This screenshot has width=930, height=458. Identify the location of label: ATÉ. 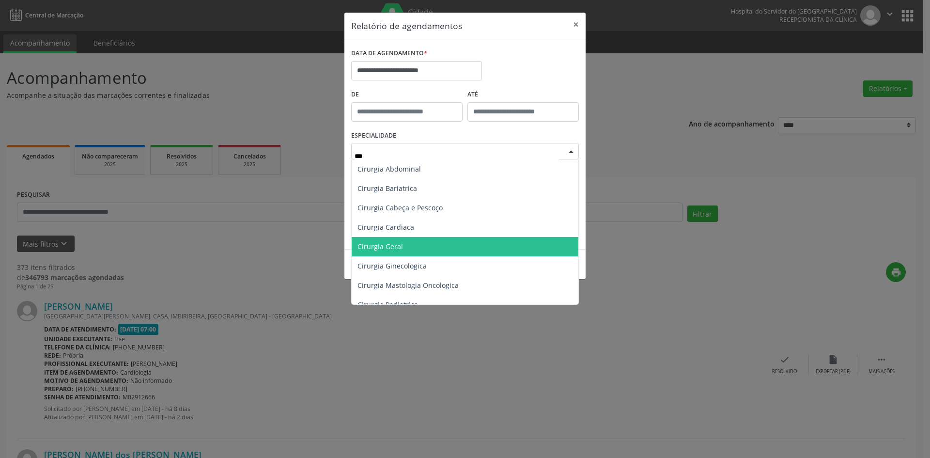
(523, 94).